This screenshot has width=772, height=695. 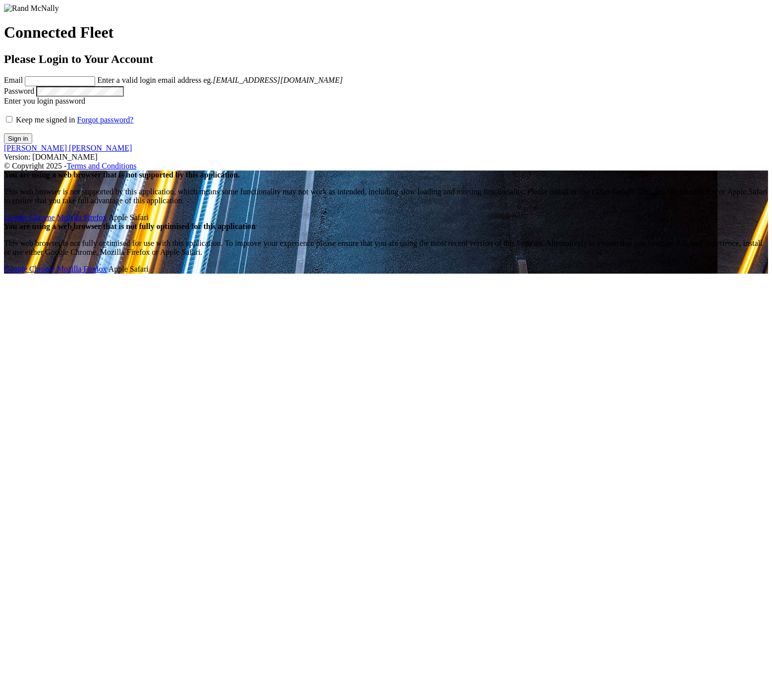 I want to click on label: Password, so click(x=19, y=91).